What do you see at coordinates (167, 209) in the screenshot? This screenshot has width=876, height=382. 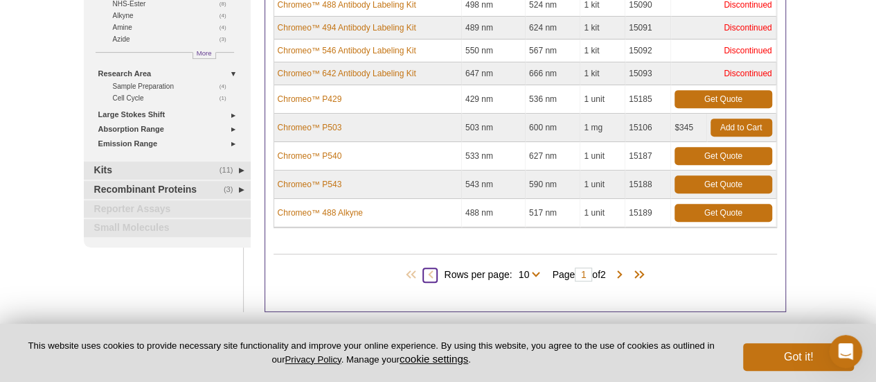 I see `a: Reporter Assays` at bounding box center [167, 209].